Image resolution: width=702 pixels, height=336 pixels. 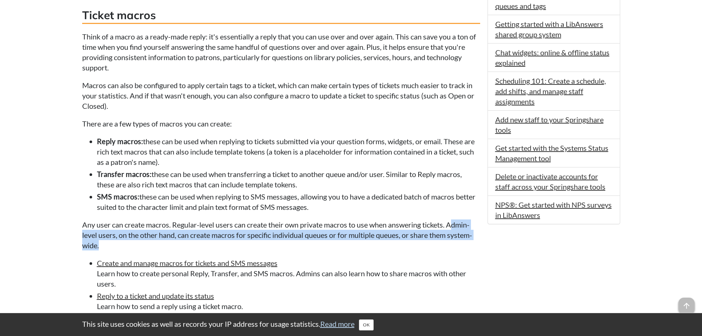 I want to click on a: Chat widgets: online & offline status explained, so click(x=553, y=58).